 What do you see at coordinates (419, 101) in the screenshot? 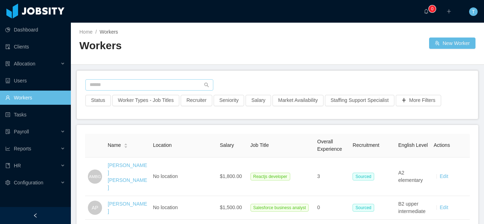
I see `button: icon: plusMore Filters` at bounding box center [419, 101].